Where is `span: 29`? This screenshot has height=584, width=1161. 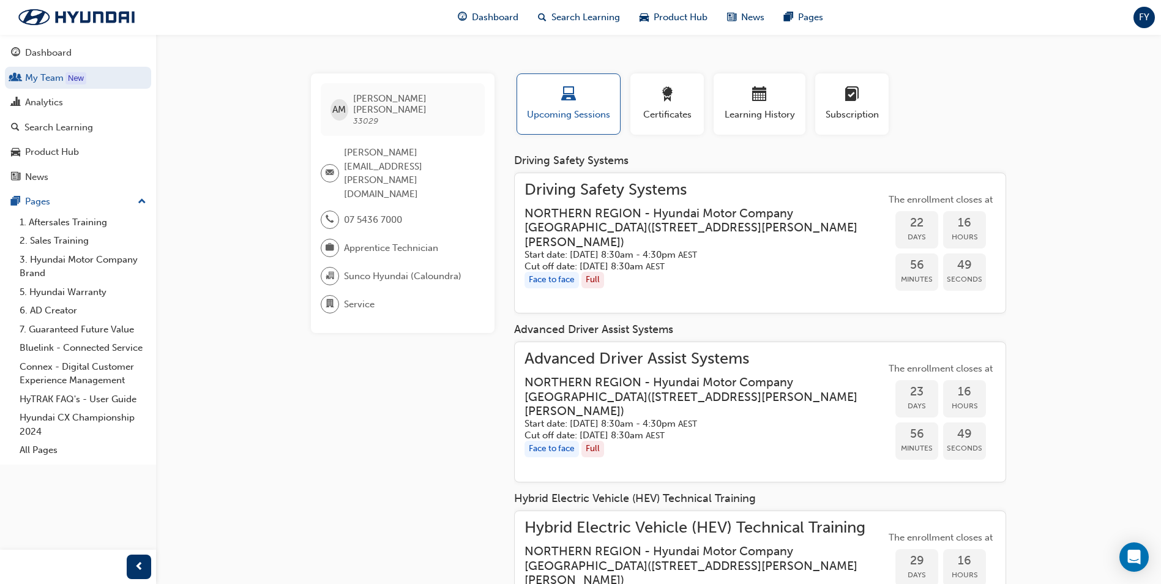
span: 29 is located at coordinates (916, 560).